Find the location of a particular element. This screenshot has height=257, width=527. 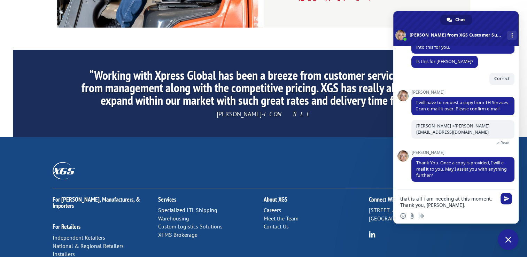

span: ICON TILE is located at coordinates (287, 114).